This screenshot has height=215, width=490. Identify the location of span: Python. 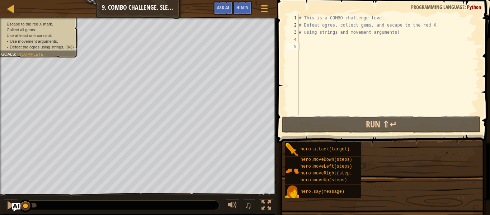
(474, 7).